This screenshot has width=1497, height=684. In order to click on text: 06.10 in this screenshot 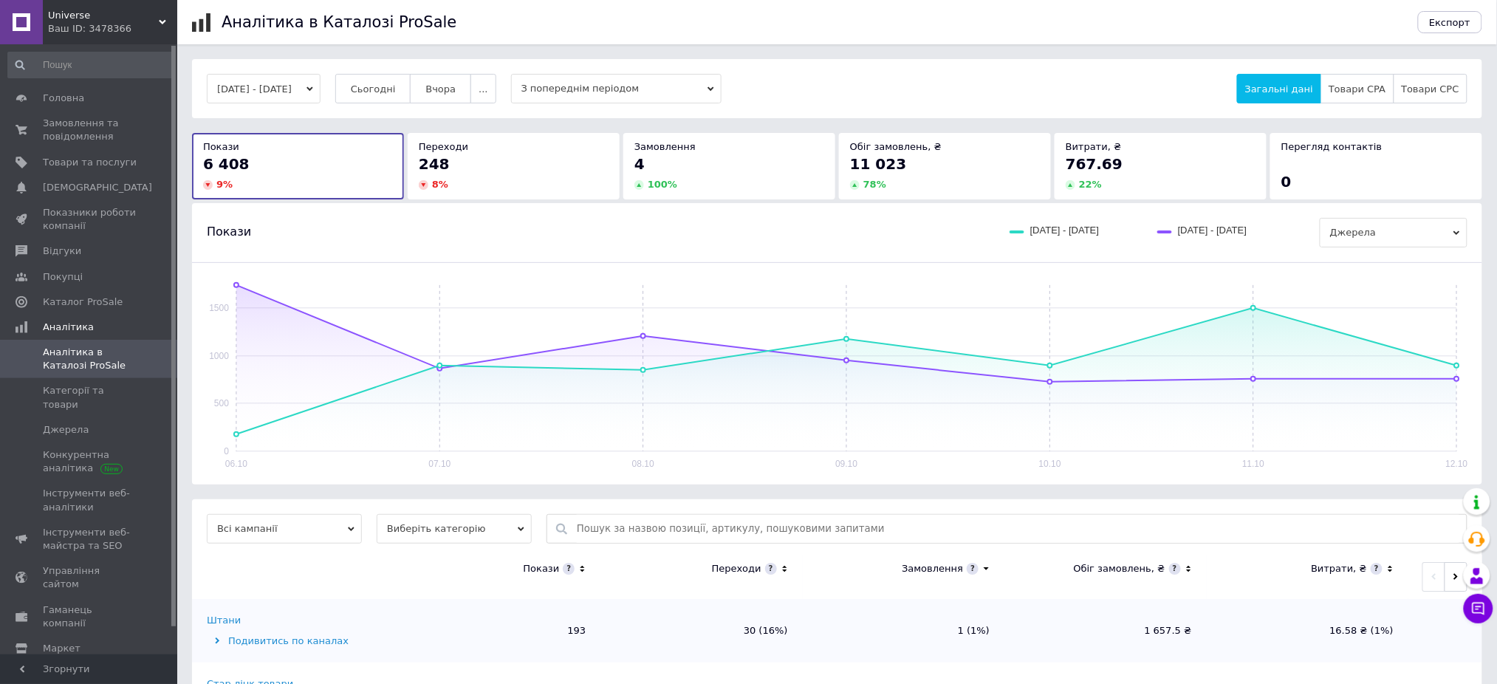, I will do `click(236, 464)`.